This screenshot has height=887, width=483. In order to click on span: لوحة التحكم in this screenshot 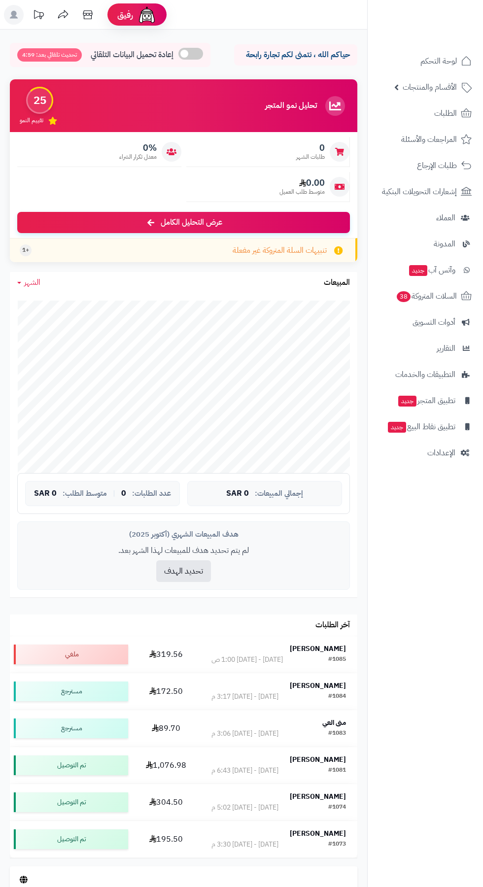, I will do `click(438, 61)`.